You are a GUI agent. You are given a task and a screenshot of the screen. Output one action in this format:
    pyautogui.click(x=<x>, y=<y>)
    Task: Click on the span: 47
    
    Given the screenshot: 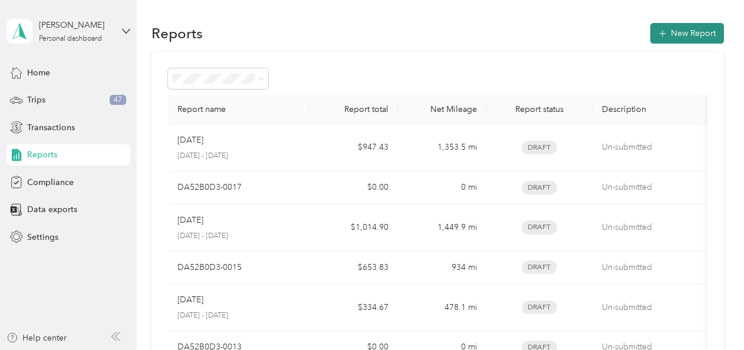 What is the action you would take?
    pyautogui.click(x=118, y=100)
    